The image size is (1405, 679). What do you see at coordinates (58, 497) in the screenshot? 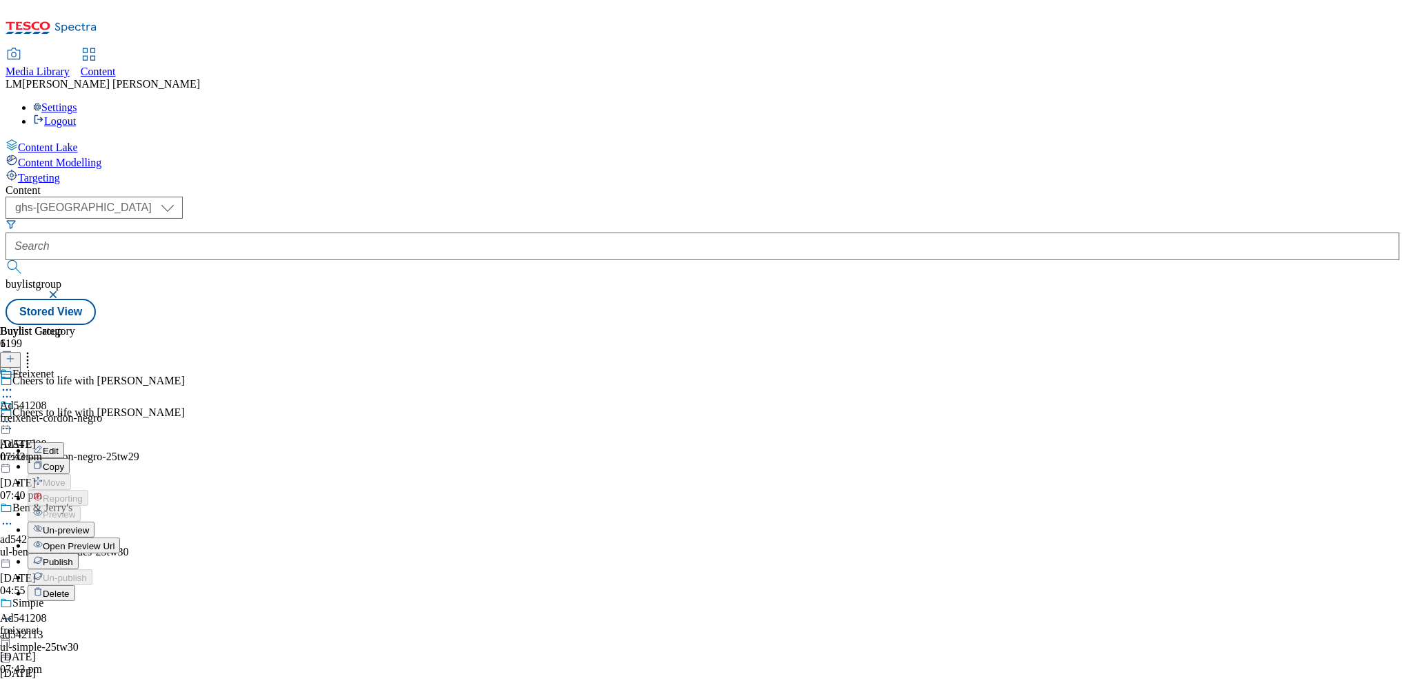
I see `button: Reporting` at bounding box center [58, 497].